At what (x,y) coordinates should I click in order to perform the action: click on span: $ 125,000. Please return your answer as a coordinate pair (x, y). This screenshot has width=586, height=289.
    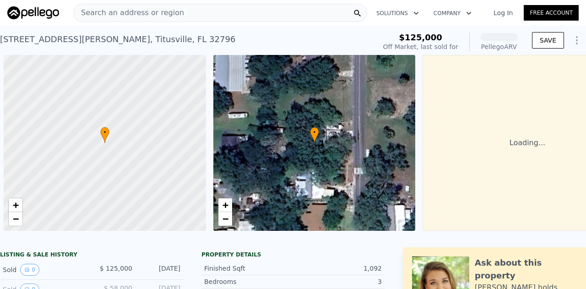
    Looking at the image, I should click on (116, 268).